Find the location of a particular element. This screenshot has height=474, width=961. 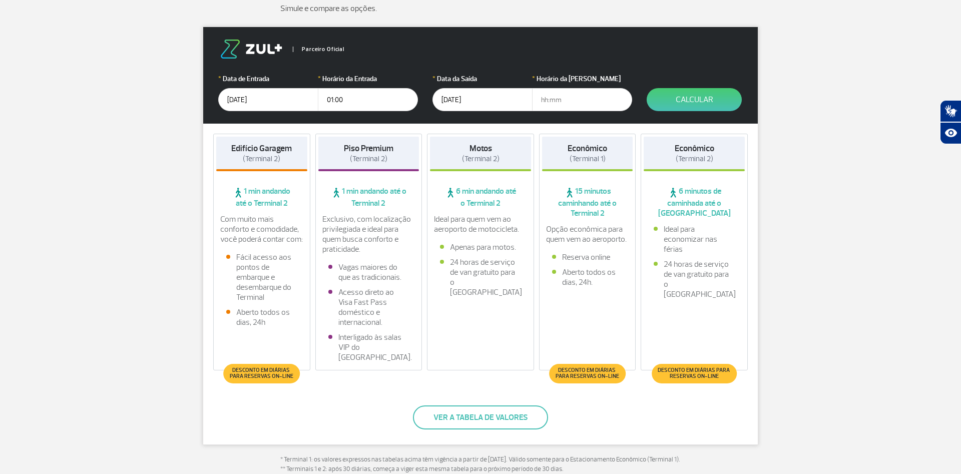

p: Ideal para quem vem ao aeroporto de motocicleta. is located at coordinates (481, 224).